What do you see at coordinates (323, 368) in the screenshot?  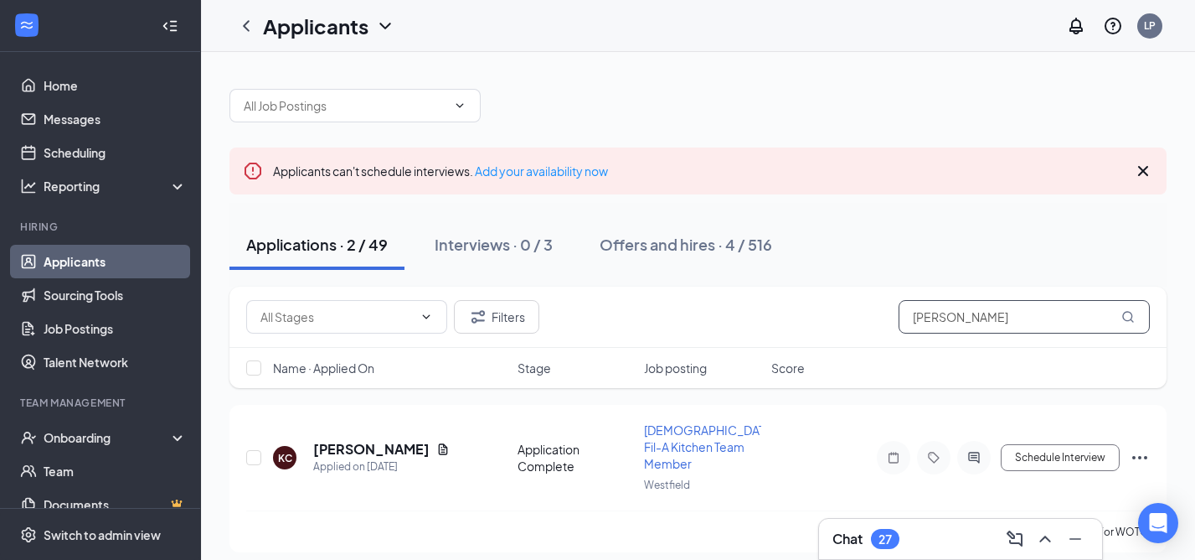 I see `span: Name · Applied On` at bounding box center [323, 368].